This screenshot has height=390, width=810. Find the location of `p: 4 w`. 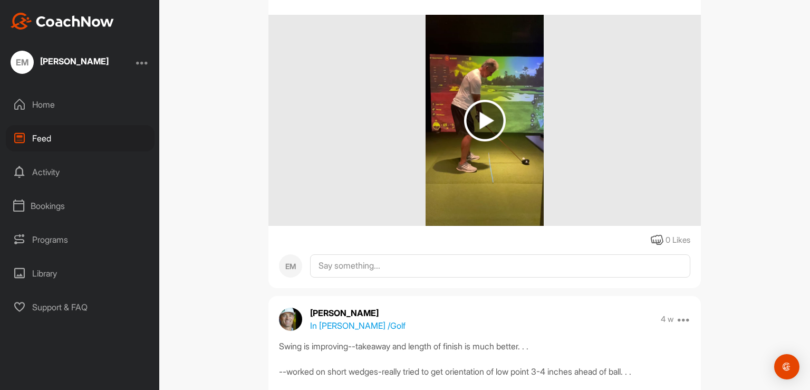

p: 4 w is located at coordinates (667, 319).